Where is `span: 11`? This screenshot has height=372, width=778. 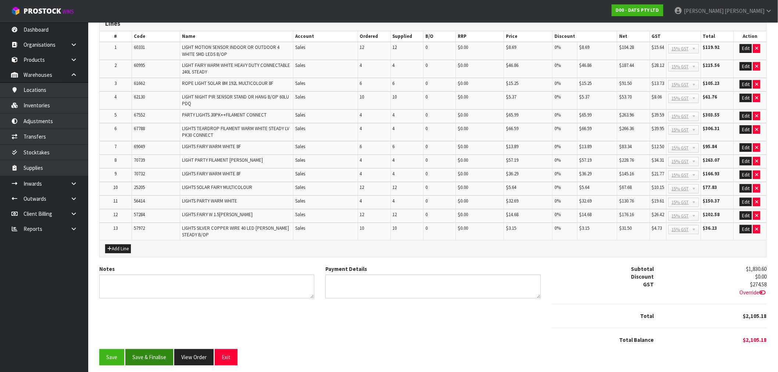 span: 11 is located at coordinates (115, 201).